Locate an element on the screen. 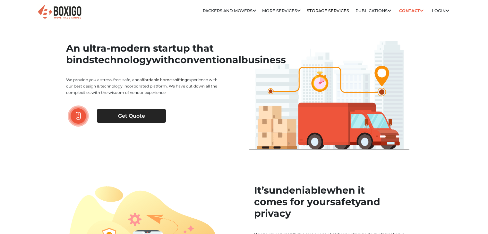  a: Packers and Movers is located at coordinates (230, 11).